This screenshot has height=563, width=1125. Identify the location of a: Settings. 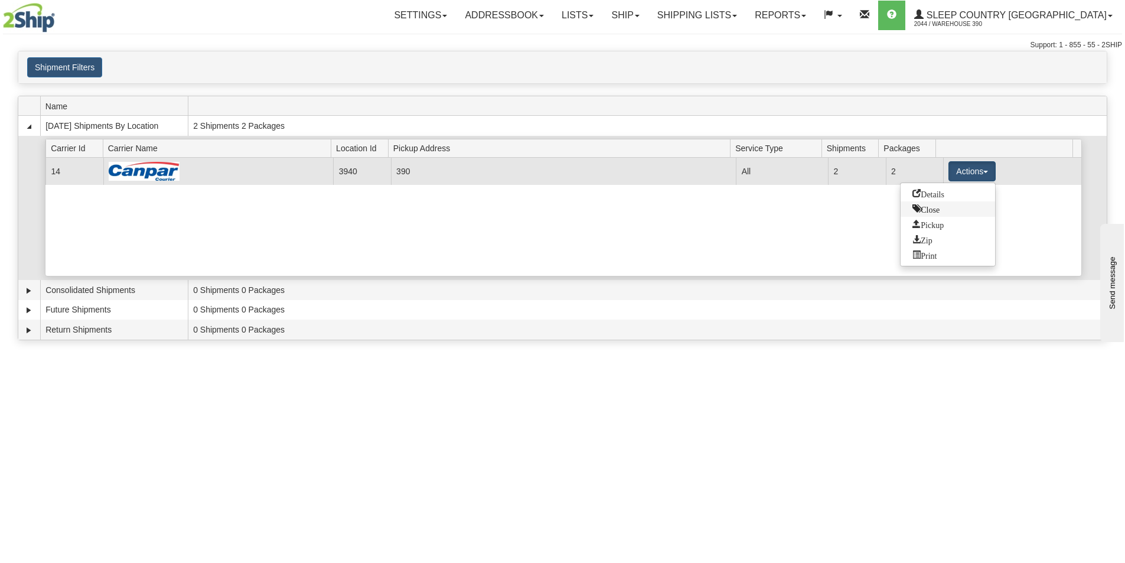
(420, 15).